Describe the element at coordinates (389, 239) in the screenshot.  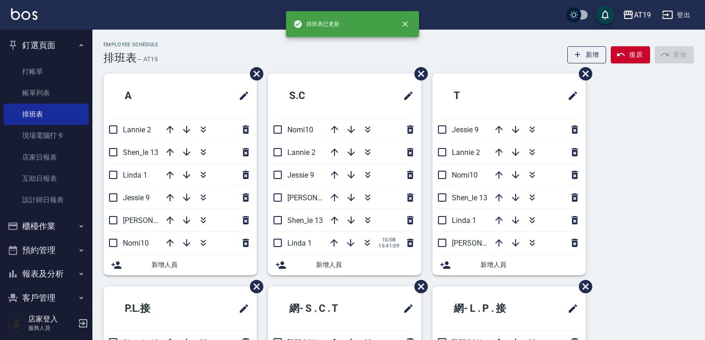
I see `span: 10/08` at that location.